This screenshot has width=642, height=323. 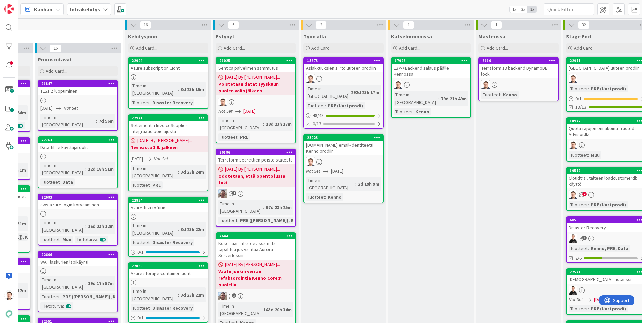 What do you see at coordinates (78, 91) in the screenshot?
I see `div: TLS1.2 luopuminen` at bounding box center [78, 91].